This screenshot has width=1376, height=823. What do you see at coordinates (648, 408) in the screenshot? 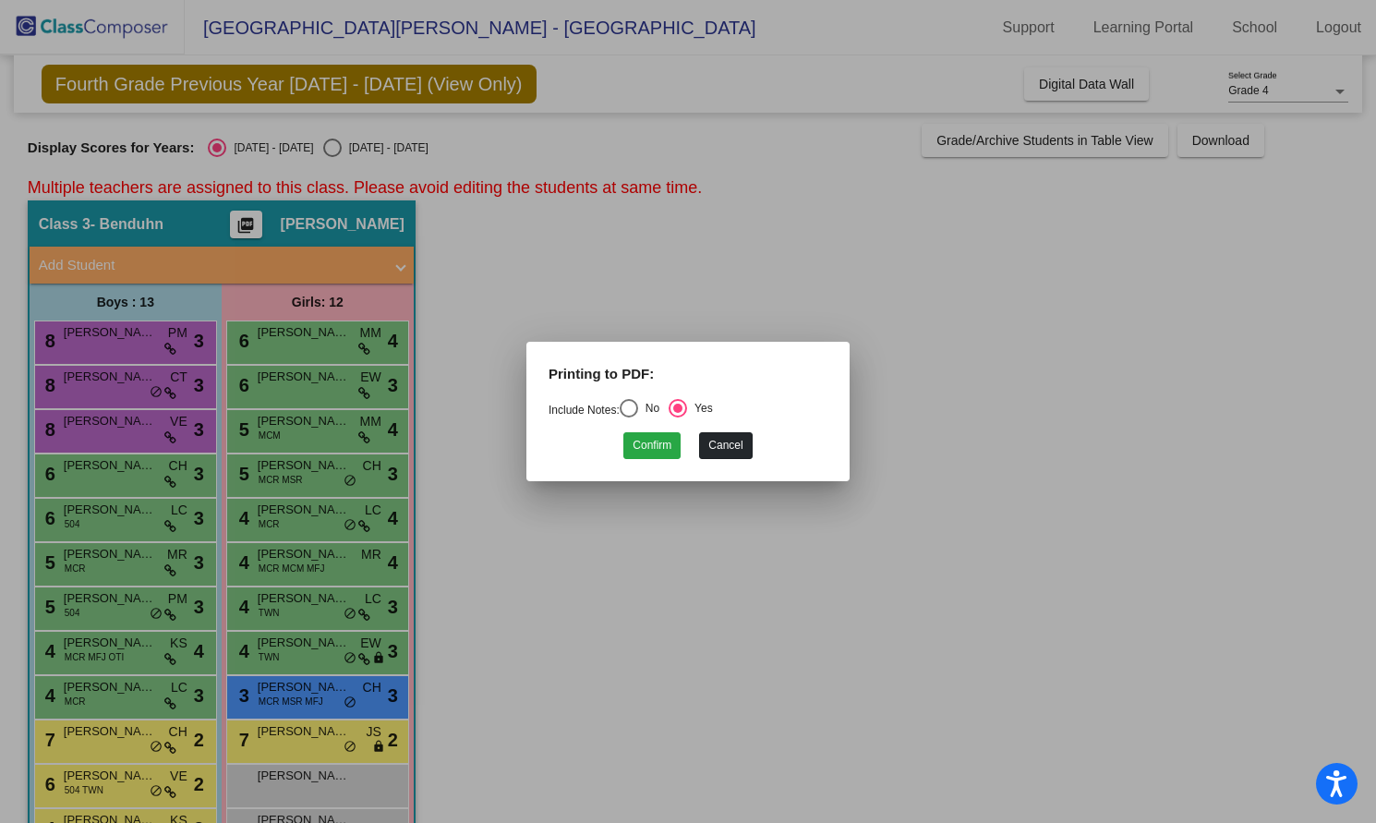
I see `div: No` at bounding box center [648, 408].